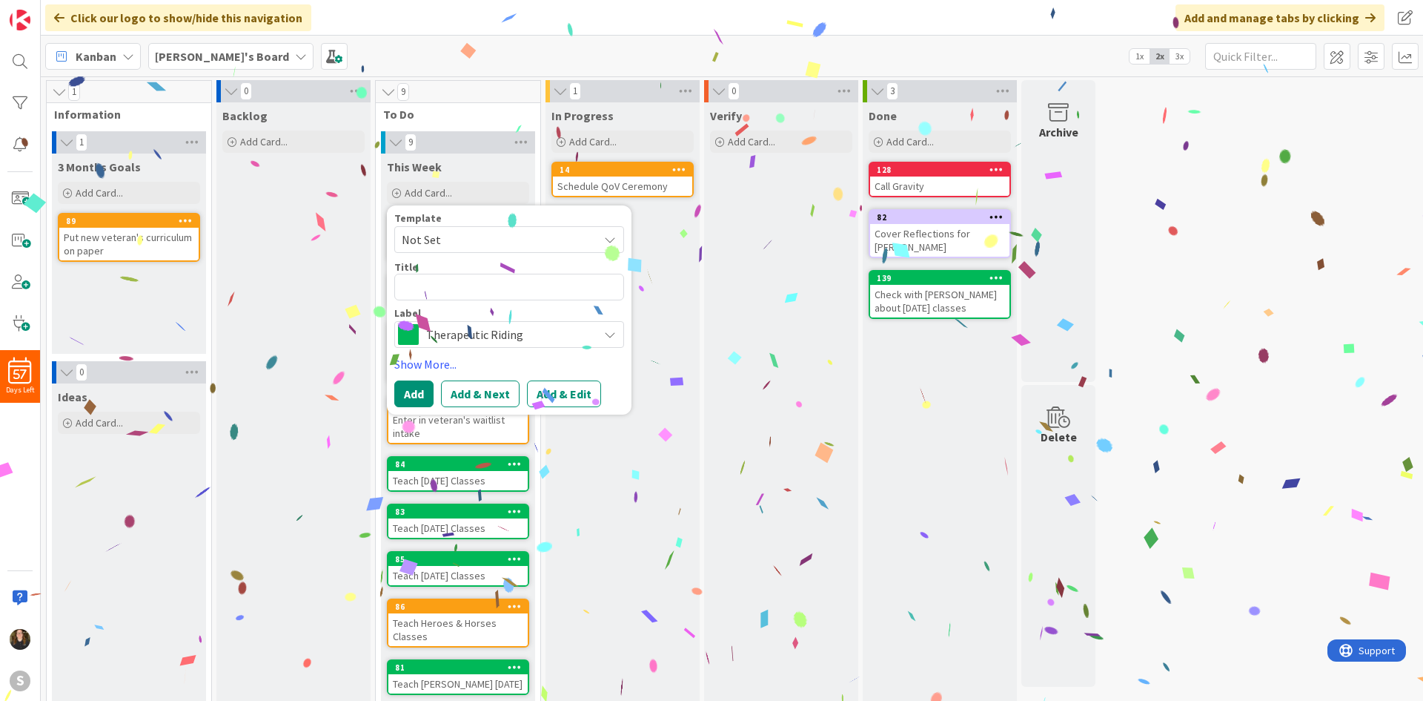 The height and width of the screenshot is (701, 1423). Describe the element at coordinates (414, 167) in the screenshot. I see `span: This Week` at that location.